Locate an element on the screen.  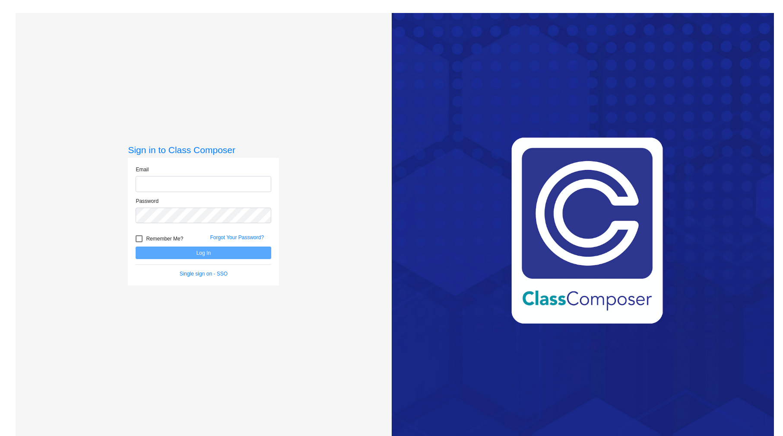
span: Remember Me? is located at coordinates (165, 239).